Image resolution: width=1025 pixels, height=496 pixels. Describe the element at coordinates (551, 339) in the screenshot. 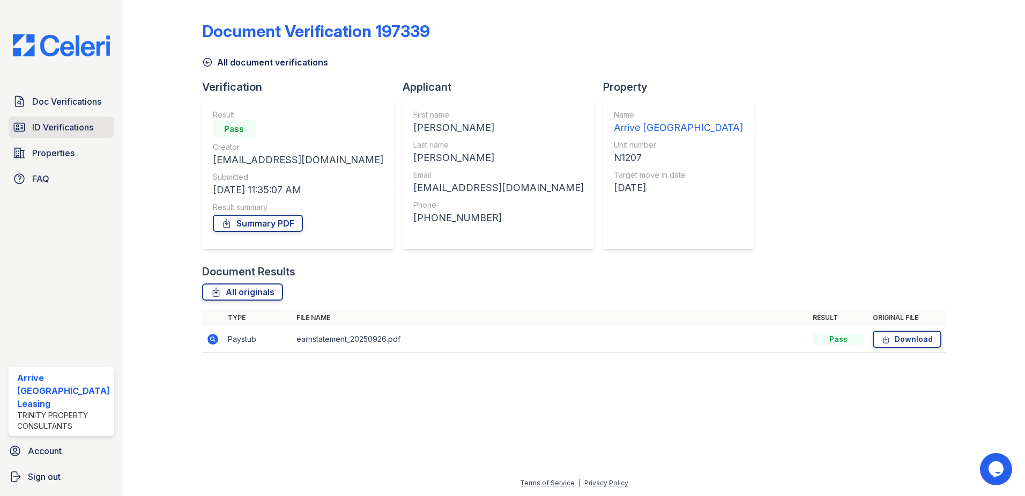

I see `td: earnstatement_20250926.pdf` at that location.